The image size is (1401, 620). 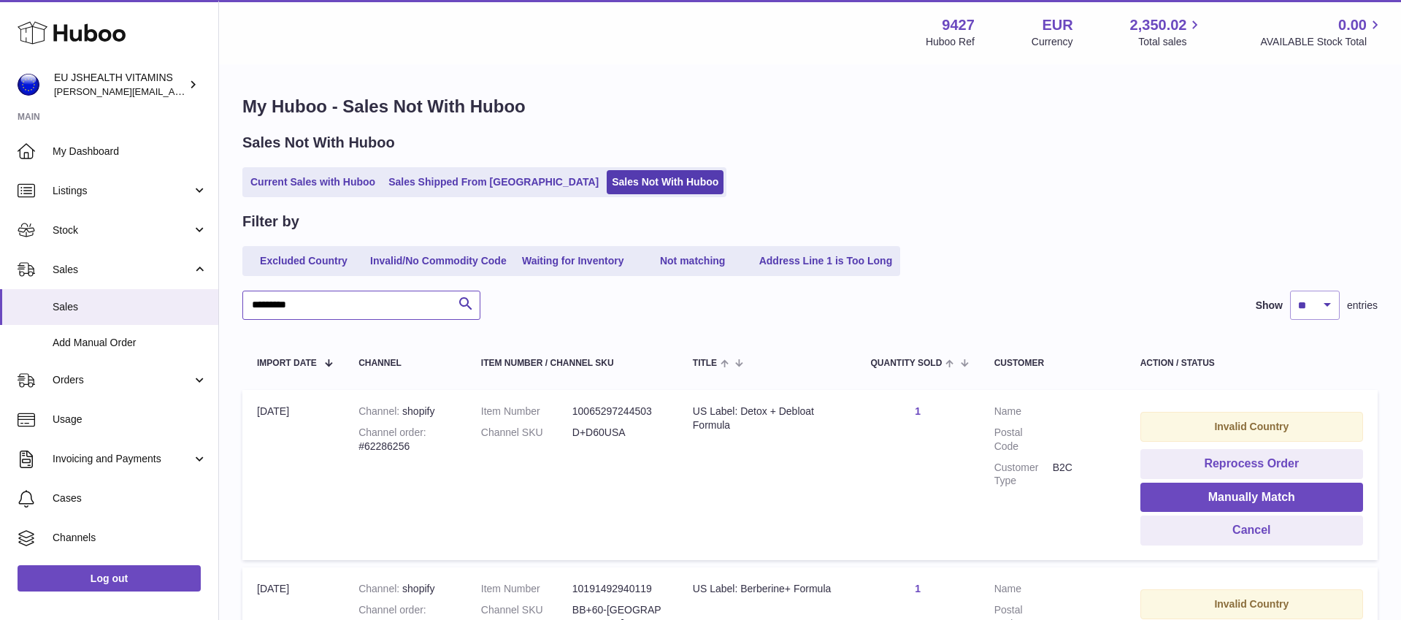 What do you see at coordinates (526, 432) in the screenshot?
I see `dt: Channel SKU` at bounding box center [526, 432].